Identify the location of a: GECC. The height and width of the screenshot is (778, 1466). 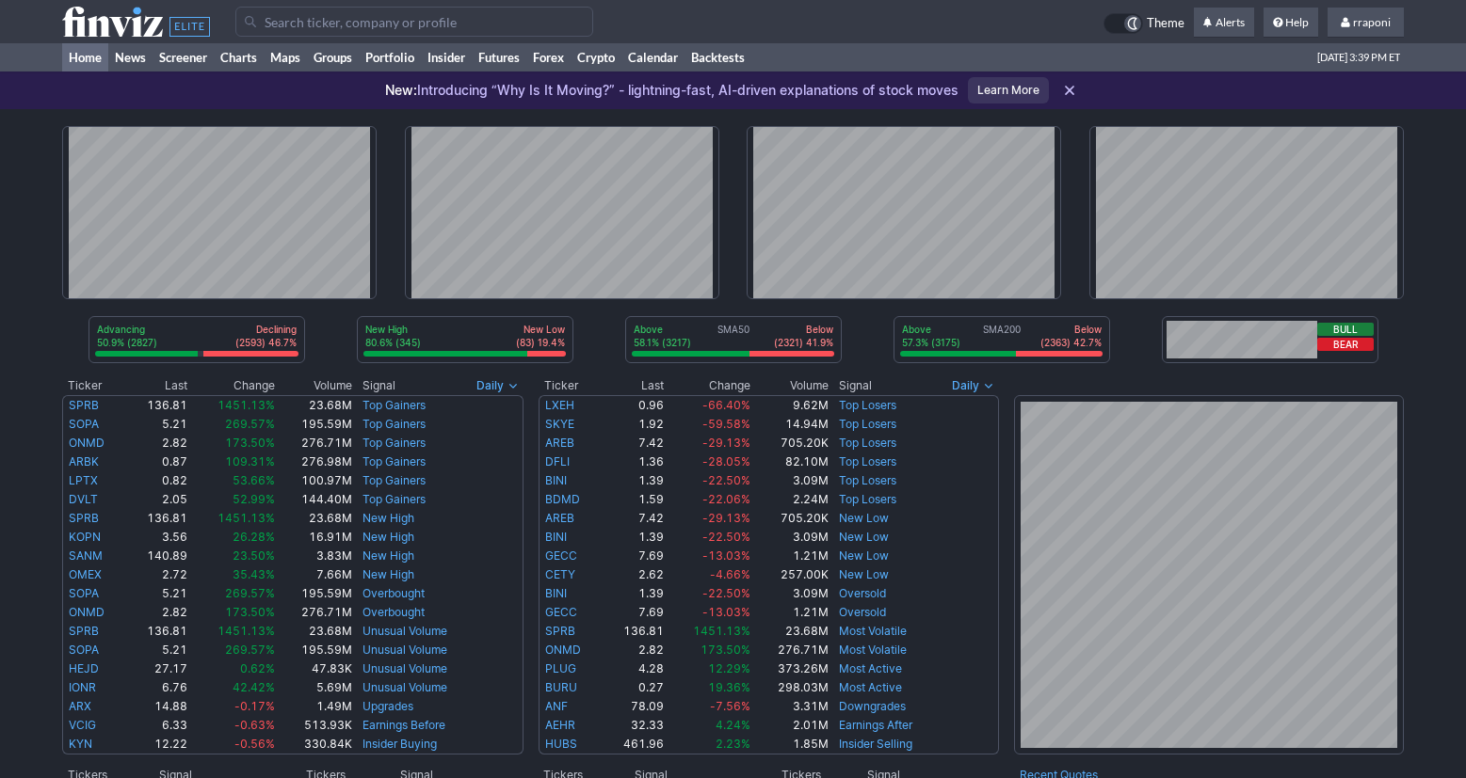
(561, 612).